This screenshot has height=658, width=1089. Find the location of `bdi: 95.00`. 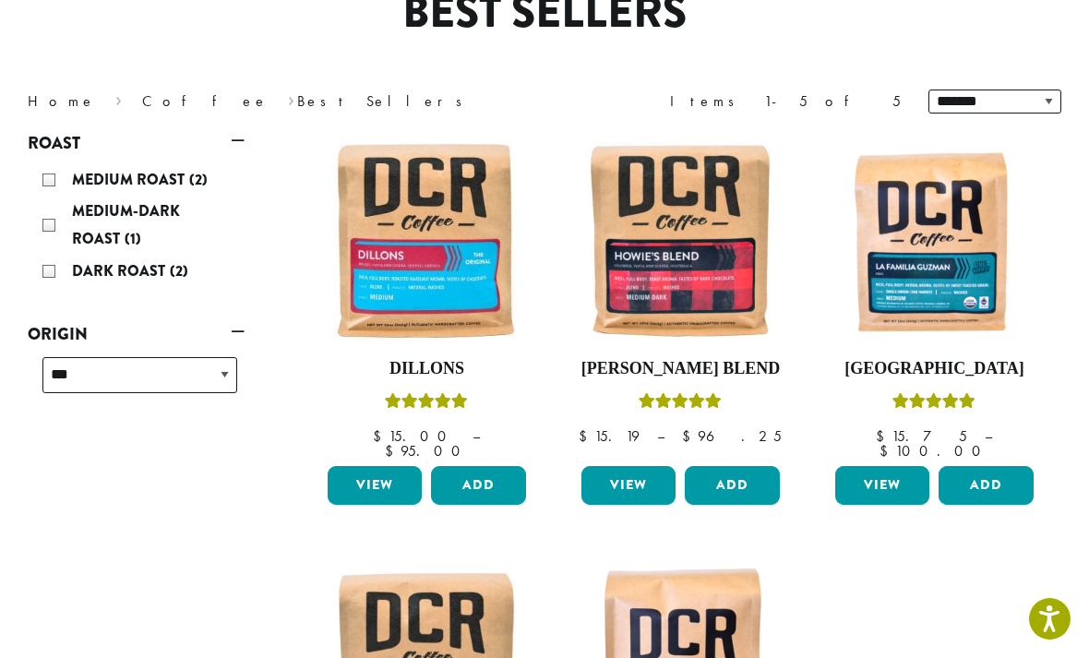

bdi: 95.00 is located at coordinates (427, 451).